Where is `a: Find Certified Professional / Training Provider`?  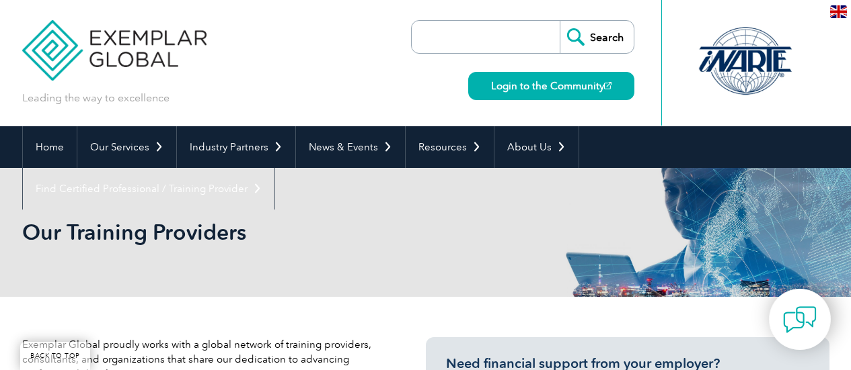
a: Find Certified Professional / Training Provider is located at coordinates (149, 189).